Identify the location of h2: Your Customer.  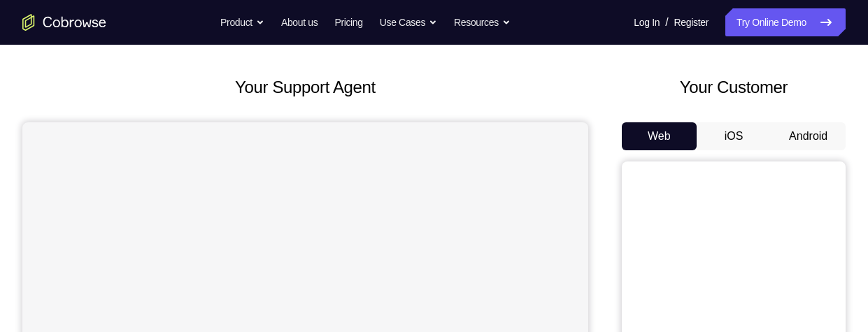
(734, 87).